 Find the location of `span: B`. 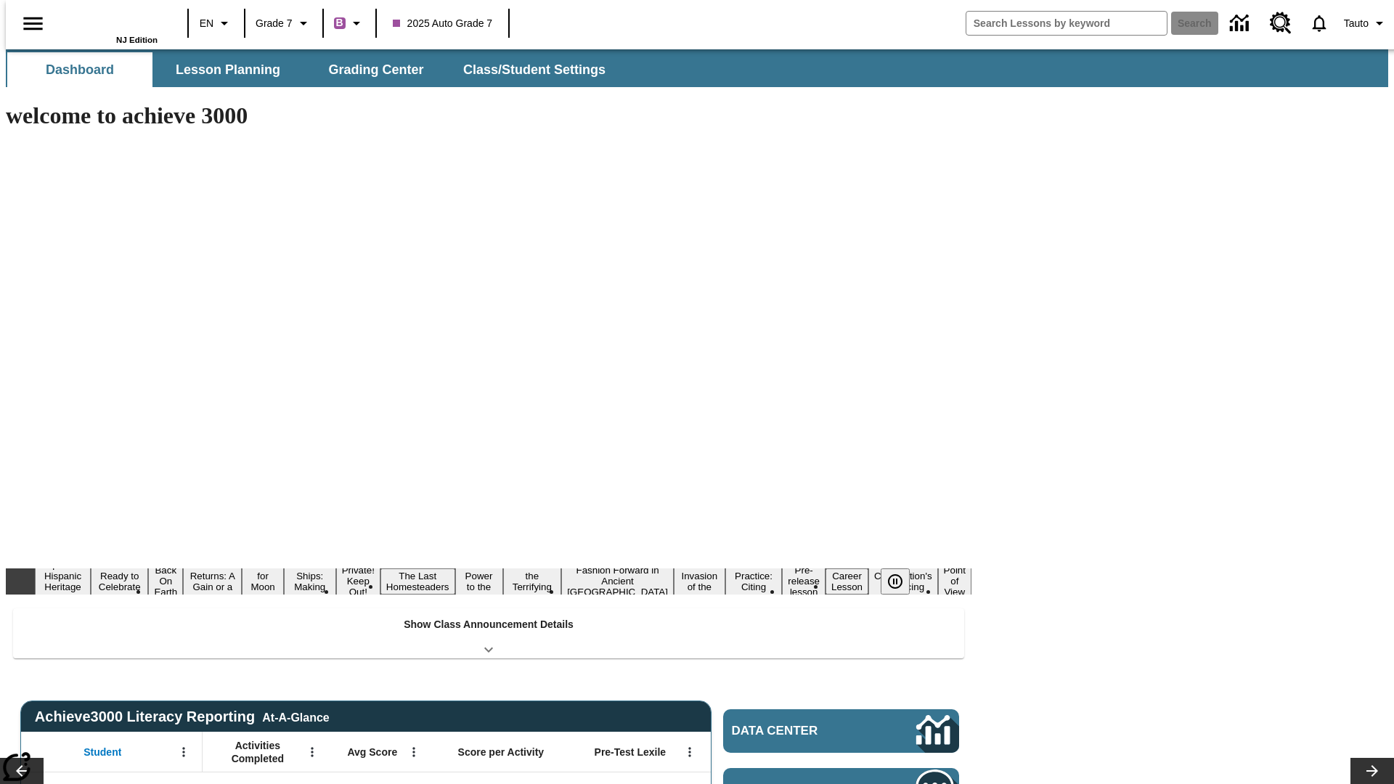

span: B is located at coordinates (340, 23).